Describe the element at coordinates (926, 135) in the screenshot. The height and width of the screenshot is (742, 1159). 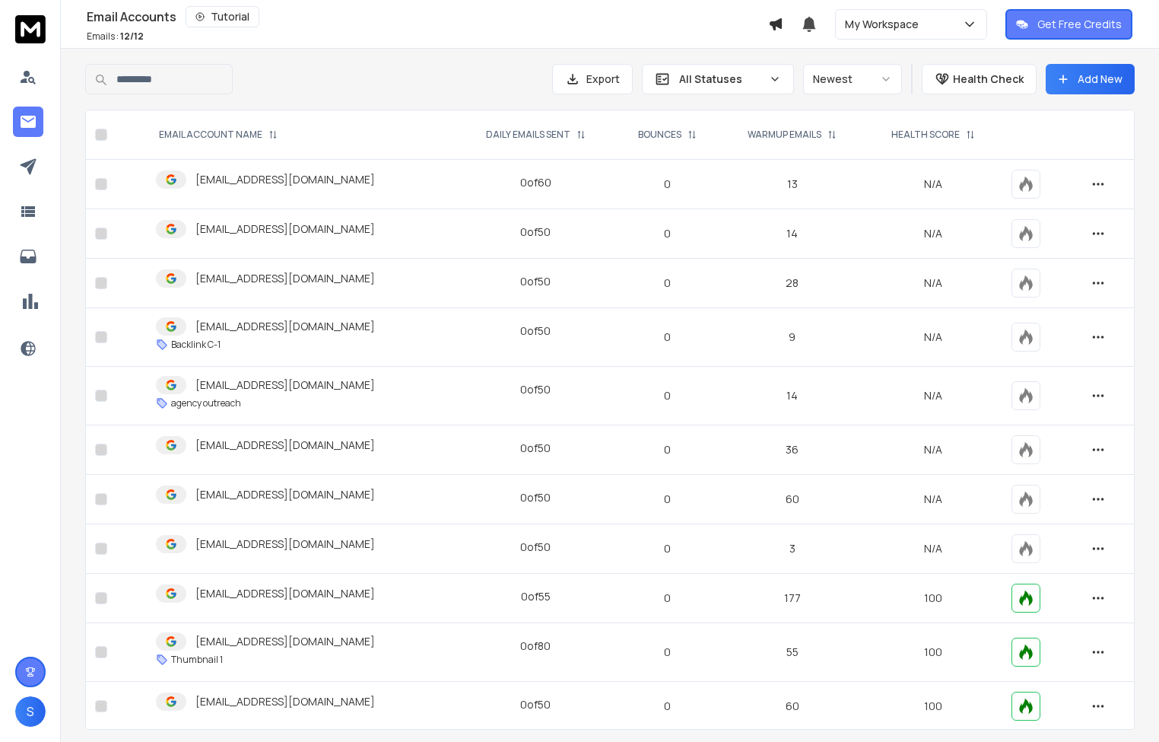
I see `p: HEALTH SCORE` at that location.